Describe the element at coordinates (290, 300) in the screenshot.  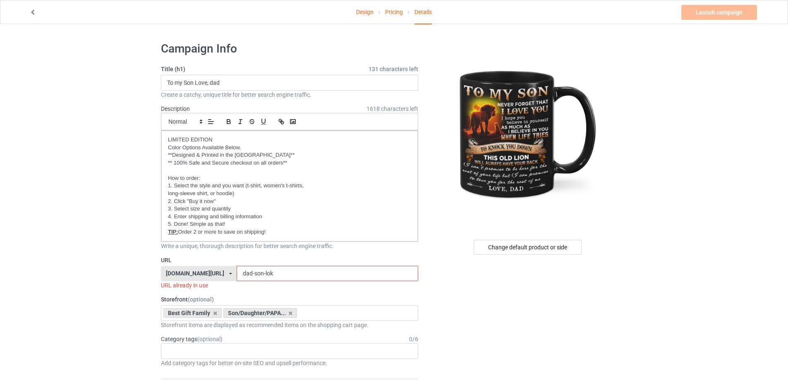
I see `label: Storefront` at that location.